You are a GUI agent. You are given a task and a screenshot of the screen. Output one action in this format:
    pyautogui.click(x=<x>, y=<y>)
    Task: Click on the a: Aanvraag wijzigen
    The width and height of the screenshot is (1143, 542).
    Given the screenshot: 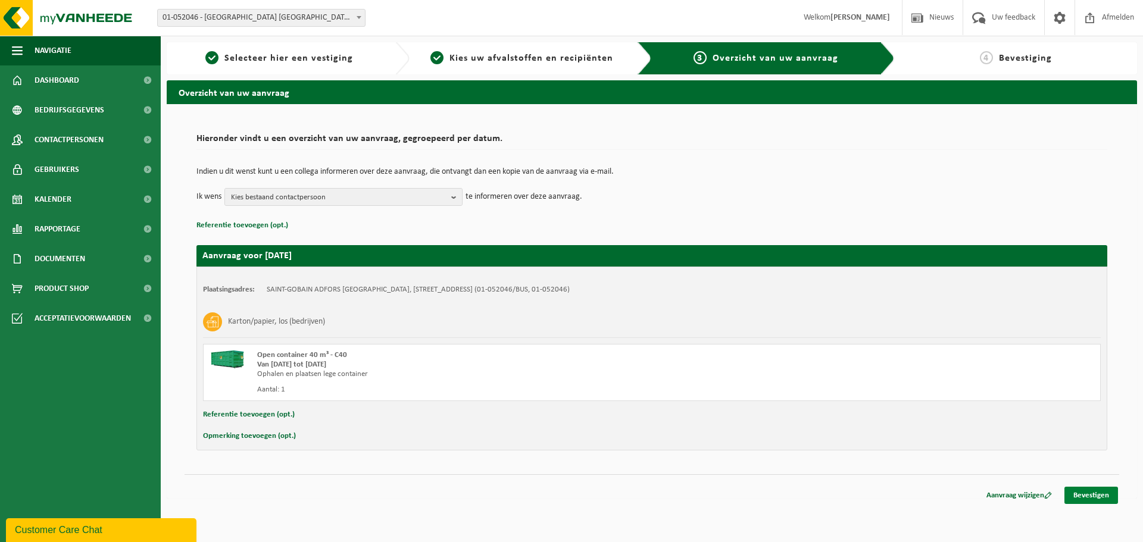 What is the action you would take?
    pyautogui.click(x=1019, y=495)
    